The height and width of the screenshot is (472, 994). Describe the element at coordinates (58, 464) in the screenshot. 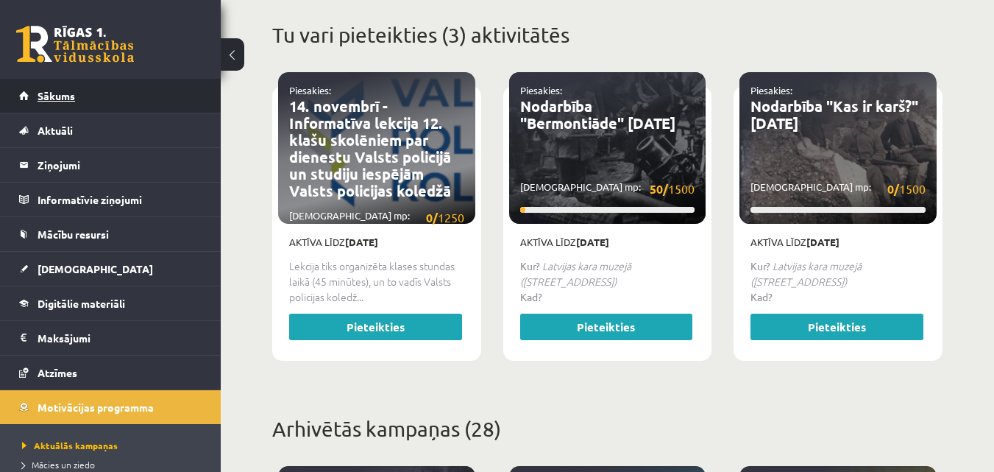

I see `span: Mācies un ziedo` at that location.